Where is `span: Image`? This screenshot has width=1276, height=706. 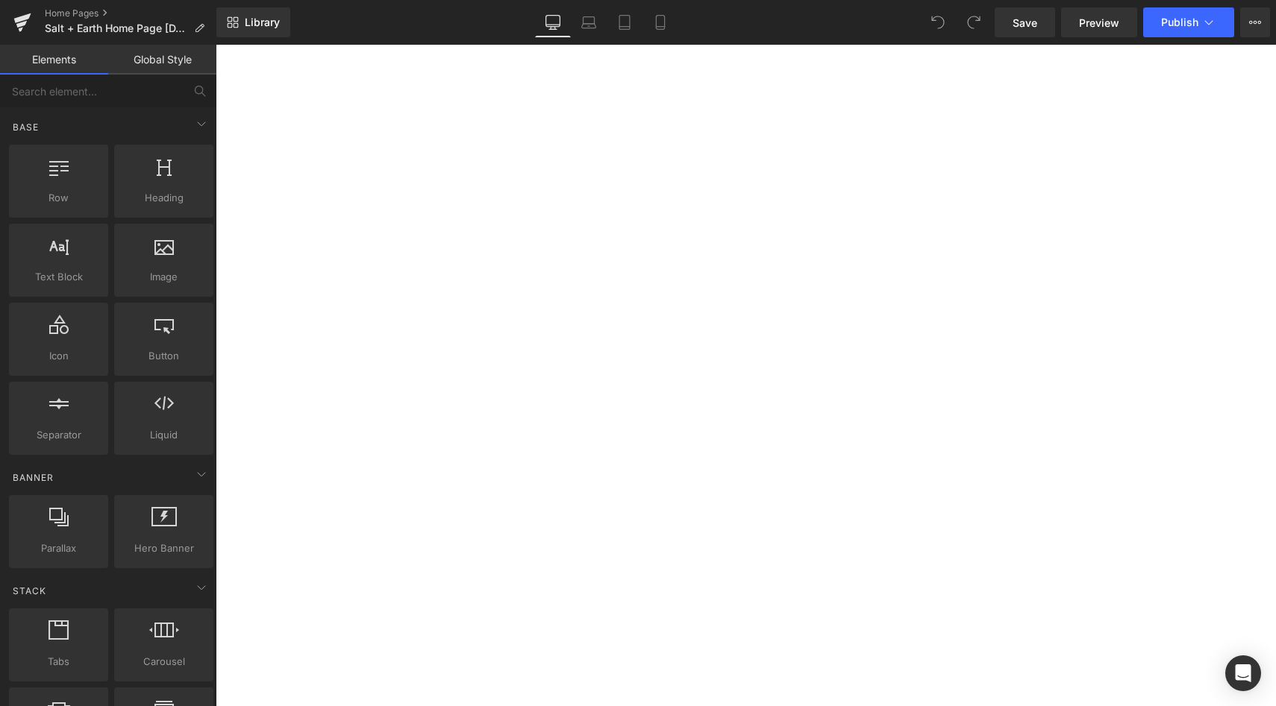
span: Image is located at coordinates (163, 277).